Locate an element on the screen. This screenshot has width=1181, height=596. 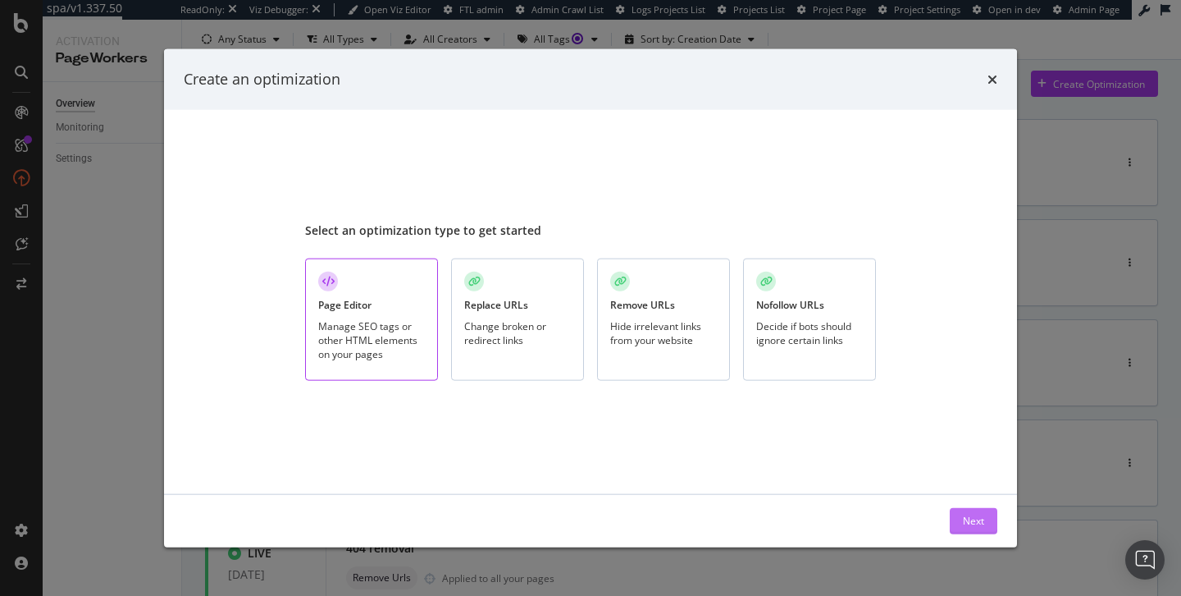
div: Page Editor is located at coordinates (345, 304).